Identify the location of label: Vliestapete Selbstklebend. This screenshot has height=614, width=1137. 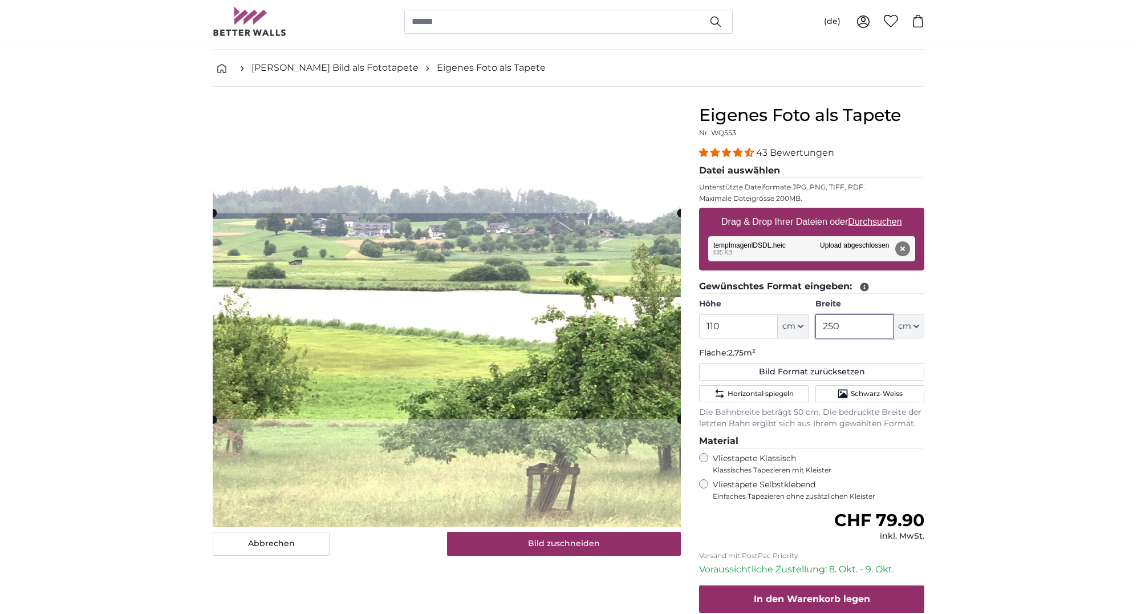
(818, 490).